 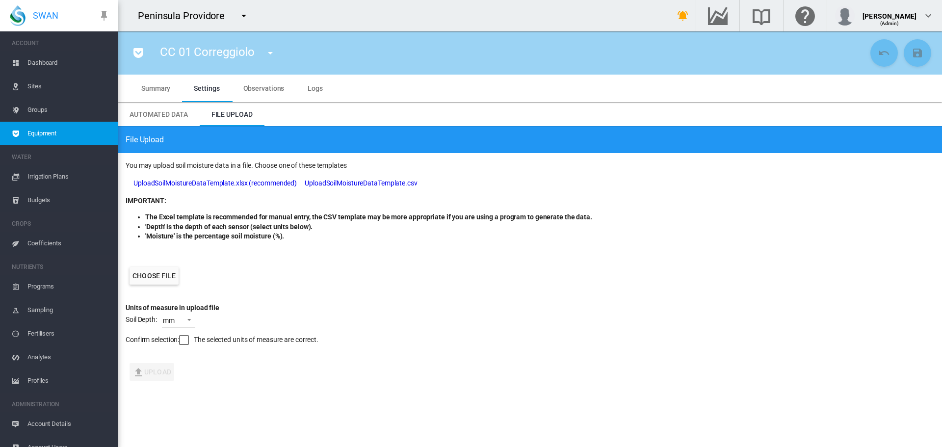 What do you see at coordinates (138, 53) in the screenshot?
I see `md-icon: icon-pocket` at bounding box center [138, 53].